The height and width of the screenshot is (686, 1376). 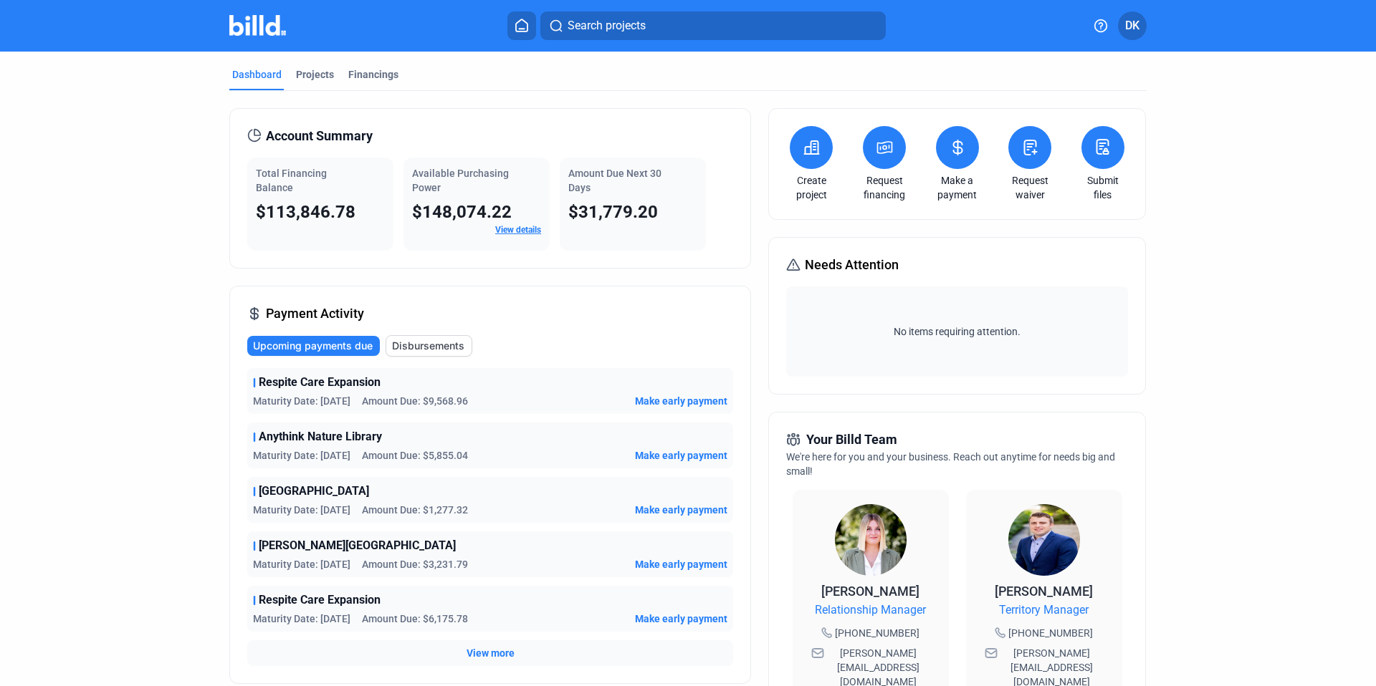 What do you see at coordinates (428, 346) in the screenshot?
I see `span: Disbursements` at bounding box center [428, 346].